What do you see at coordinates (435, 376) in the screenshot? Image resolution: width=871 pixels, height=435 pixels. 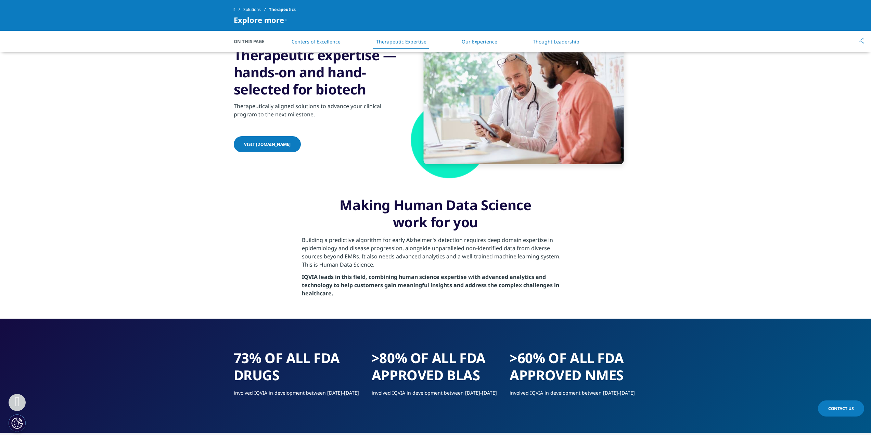 I see `div: 2 / 3` at bounding box center [435, 376].